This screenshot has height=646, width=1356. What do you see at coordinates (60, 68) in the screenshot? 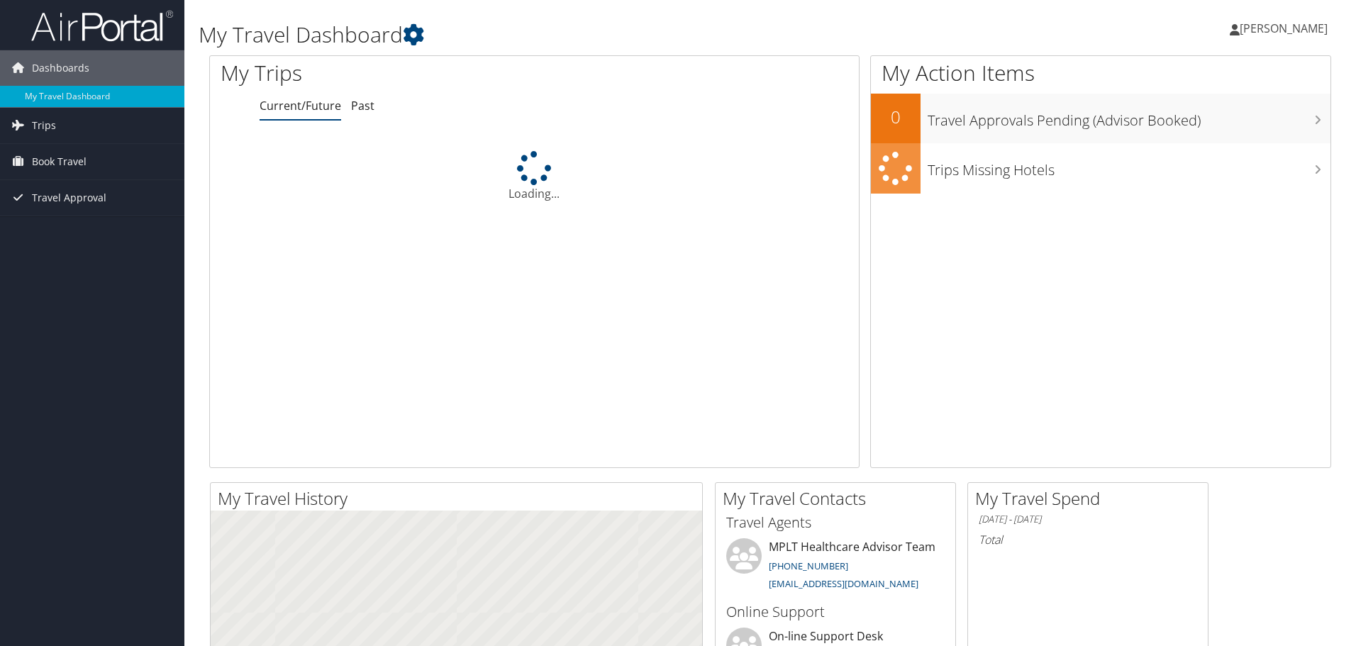
I see `span: Dashboards` at bounding box center [60, 68].